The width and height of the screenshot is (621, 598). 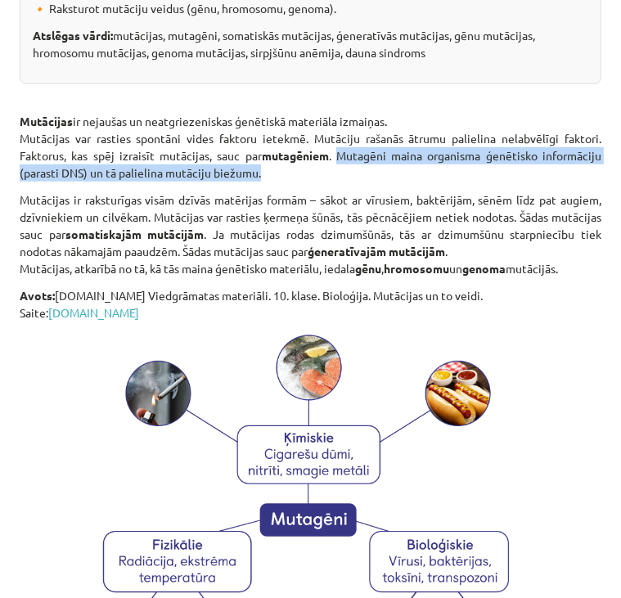 What do you see at coordinates (310, 234) in the screenshot?
I see `p: Mutācijas ir raksturīgas visām dzīvās matērijas formām – sākot ar vīrusiem, baktērijām, sēnēm līd...` at bounding box center [310, 234].